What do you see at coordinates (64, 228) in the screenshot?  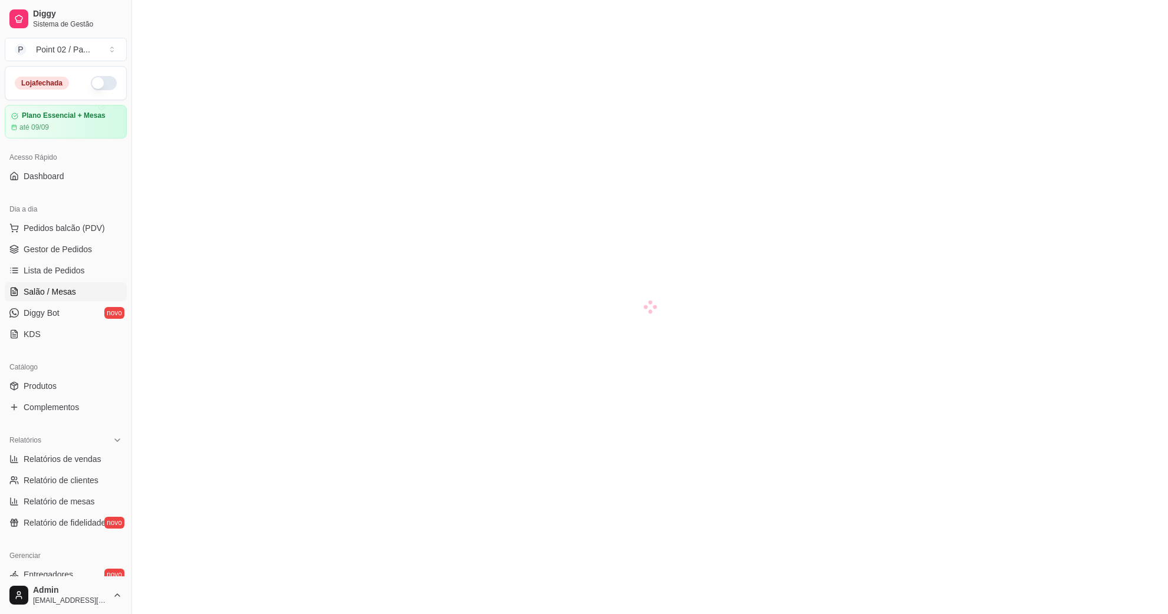 I see `span: Pedidos balcão (PDV)` at bounding box center [64, 228].